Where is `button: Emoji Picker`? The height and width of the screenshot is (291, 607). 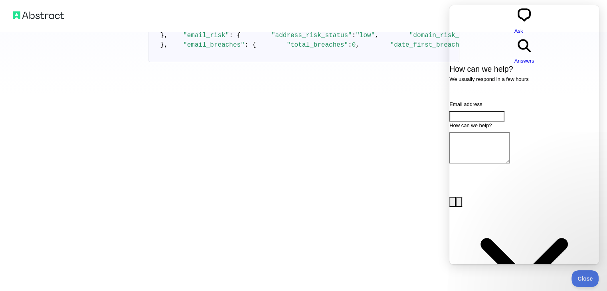
button: Emoji Picker is located at coordinates (10, 197).